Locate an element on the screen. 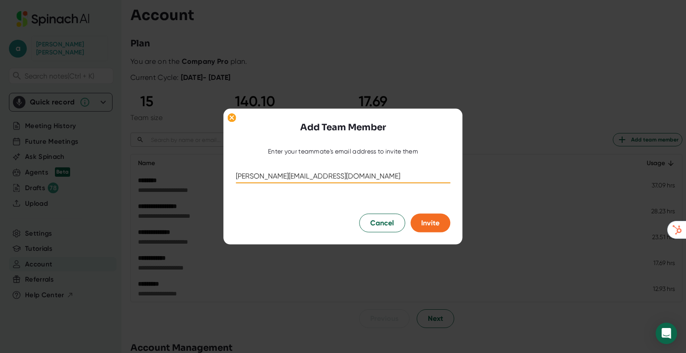 The image size is (686, 353). input: kale@acme.co is located at coordinates (343, 176).